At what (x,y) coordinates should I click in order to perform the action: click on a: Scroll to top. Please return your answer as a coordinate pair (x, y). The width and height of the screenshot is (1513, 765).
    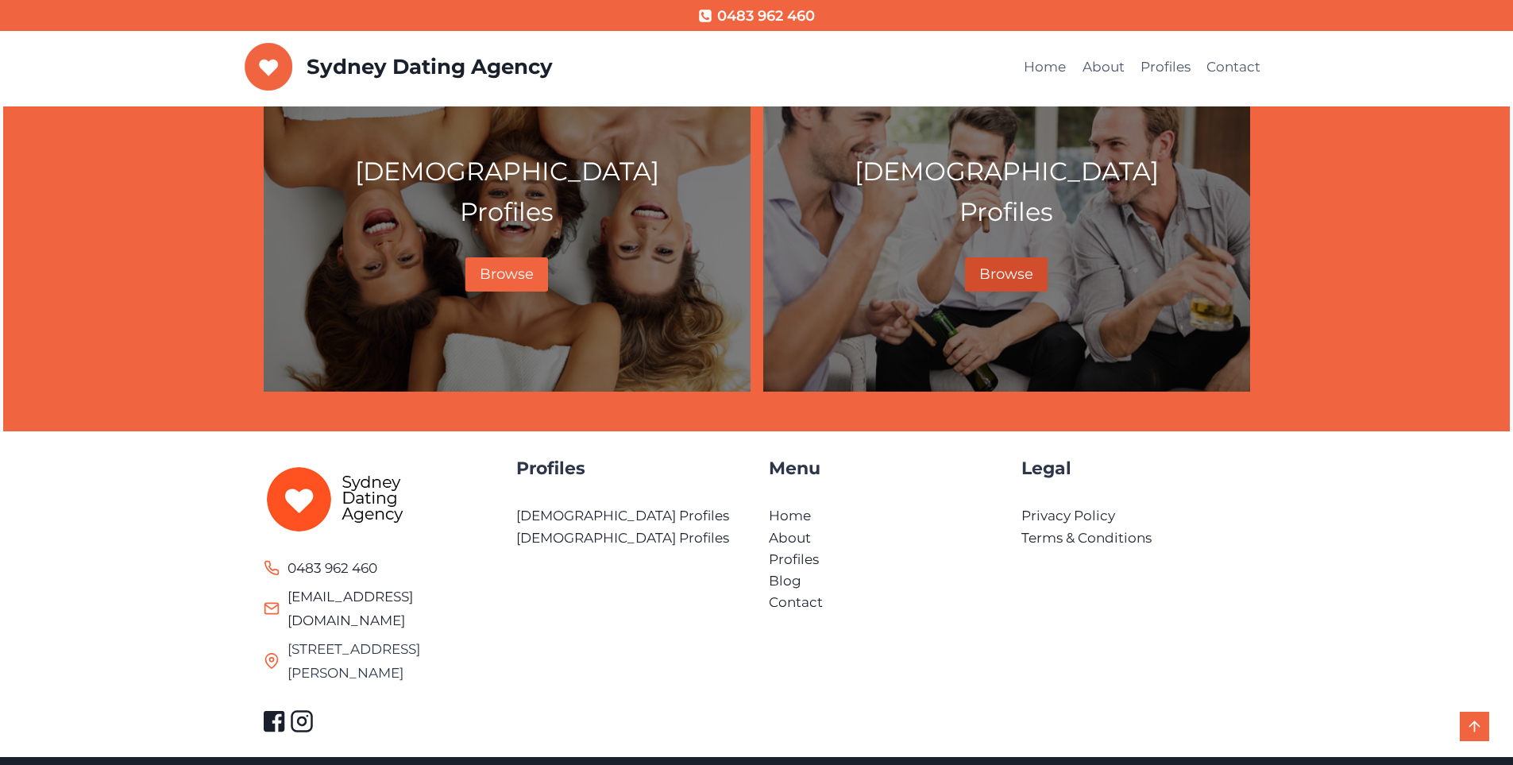
    Looking at the image, I should click on (1474, 726).